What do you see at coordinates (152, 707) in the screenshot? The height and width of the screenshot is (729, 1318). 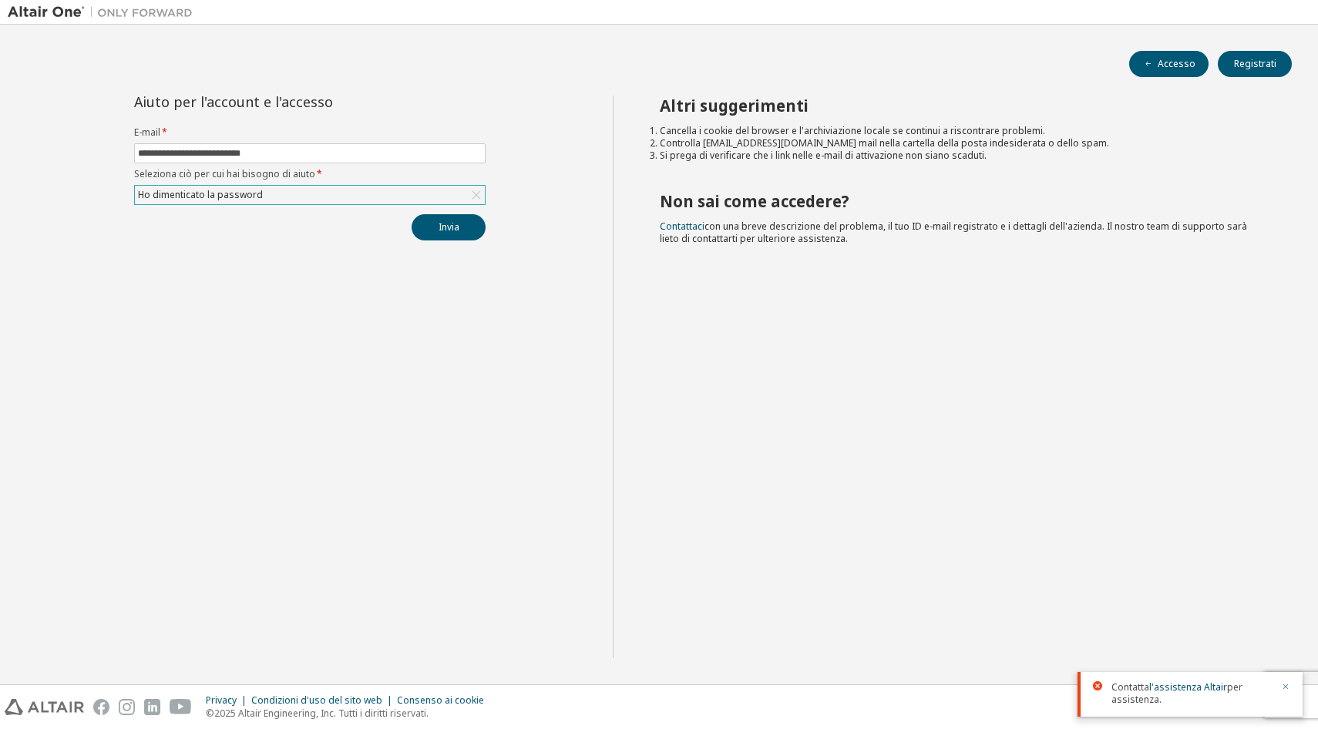 I see `img: linkedin.svg` at bounding box center [152, 707].